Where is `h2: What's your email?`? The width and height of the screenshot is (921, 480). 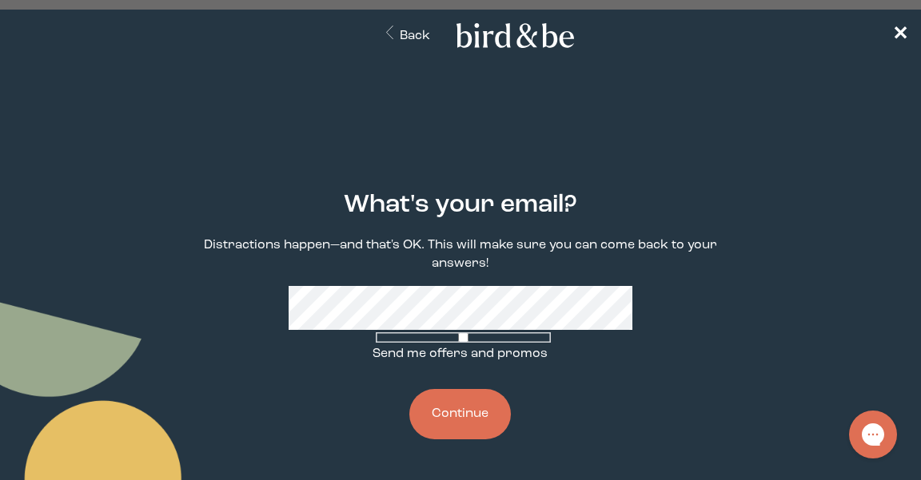
h2: What's your email? is located at coordinates (460, 205).